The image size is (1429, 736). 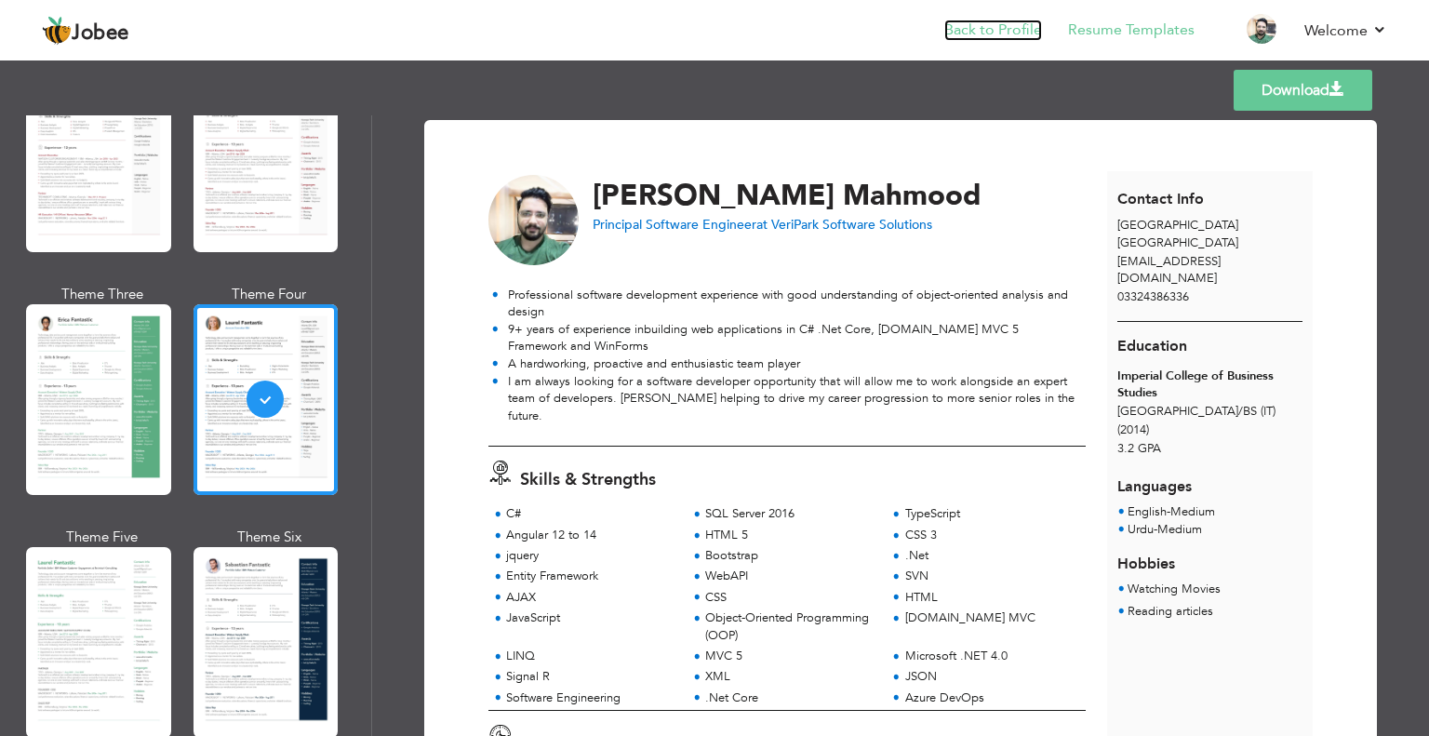 What do you see at coordinates (270, 294) in the screenshot?
I see `div: Theme Four` at bounding box center [270, 294].